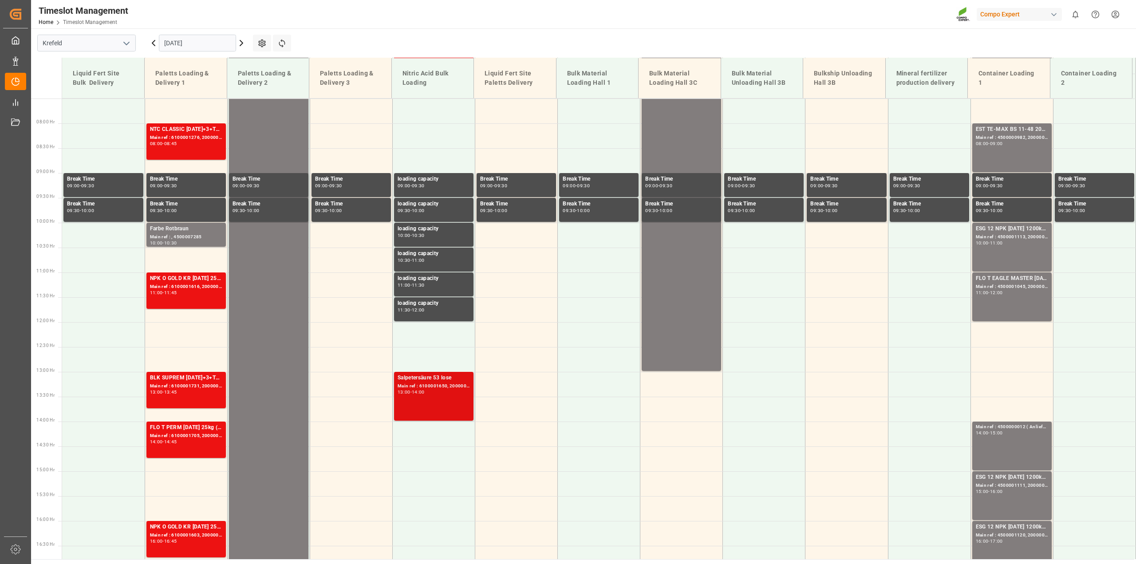 Image resolution: width=1136 pixels, height=564 pixels. I want to click on span: 12:30 Hr, so click(45, 345).